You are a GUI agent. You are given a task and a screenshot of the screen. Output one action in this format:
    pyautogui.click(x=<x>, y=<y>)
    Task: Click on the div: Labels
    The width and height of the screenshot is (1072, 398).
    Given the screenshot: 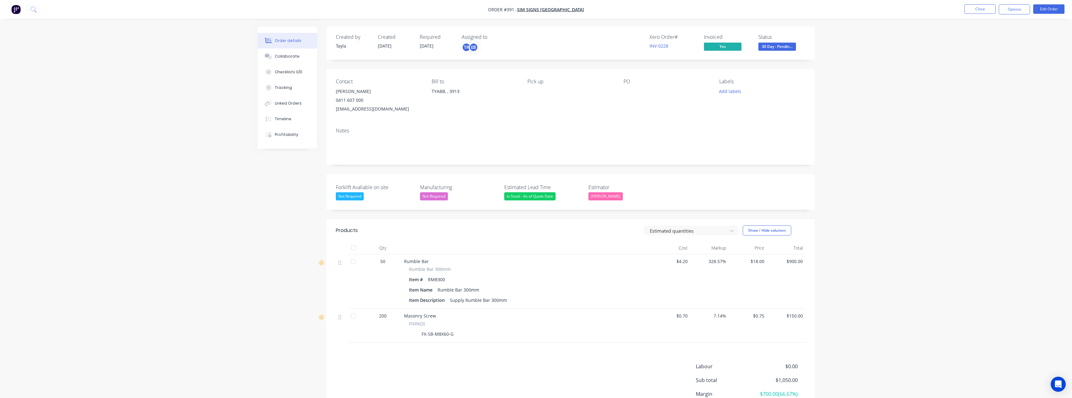 What is the action you would take?
    pyautogui.click(x=762, y=81)
    